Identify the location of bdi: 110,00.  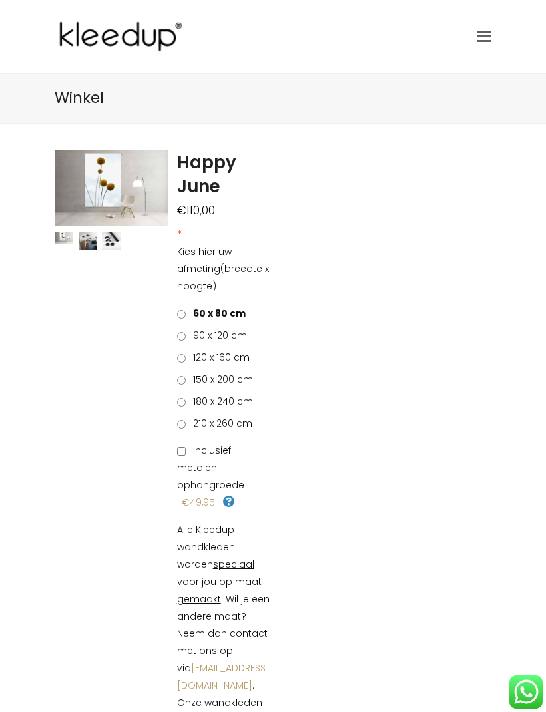
(196, 210).